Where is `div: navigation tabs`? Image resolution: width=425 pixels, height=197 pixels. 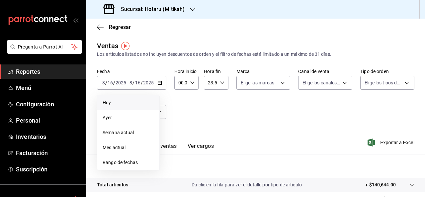
div: navigation tabs is located at coordinates (161, 148).